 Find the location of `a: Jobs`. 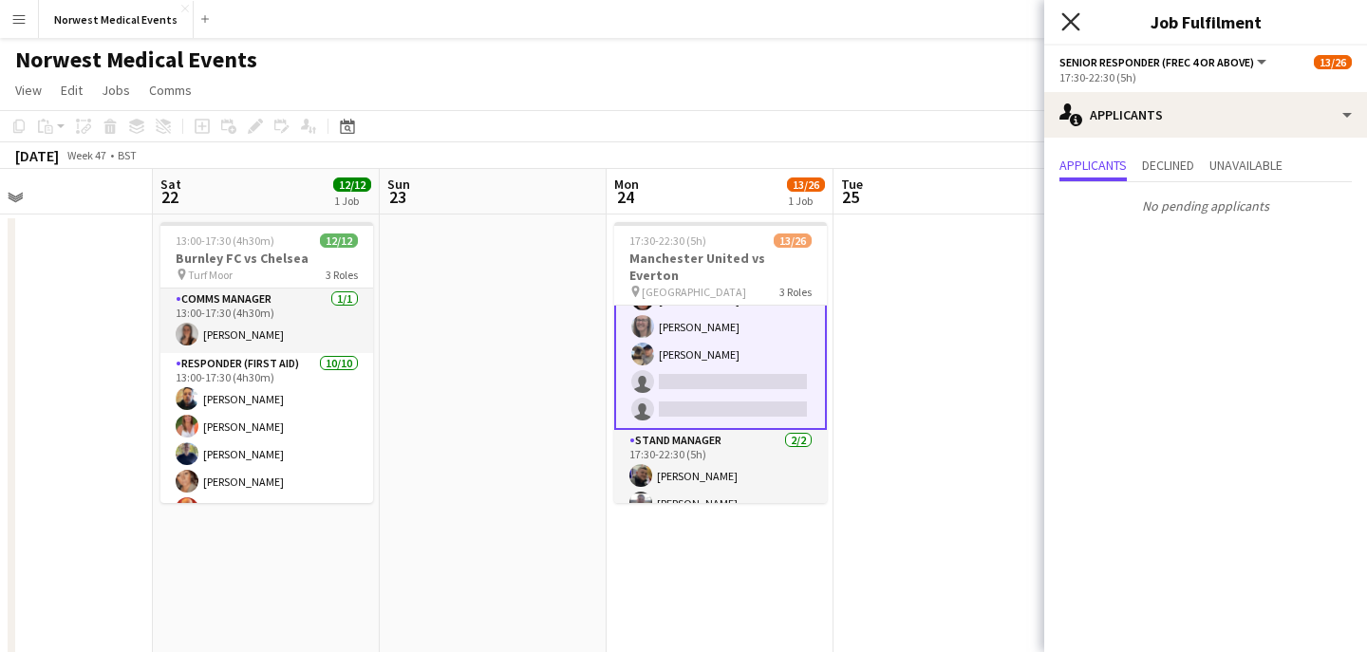

a: Jobs is located at coordinates (116, 90).